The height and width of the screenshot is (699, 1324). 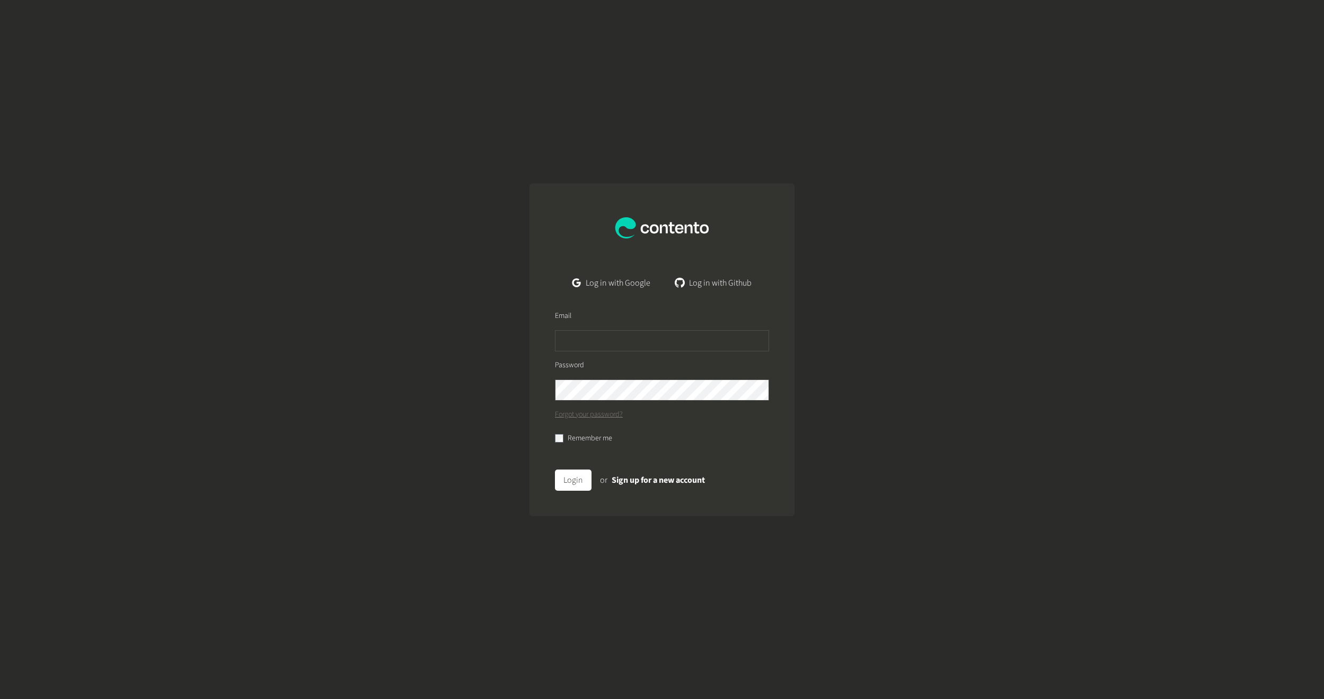 What do you see at coordinates (713, 283) in the screenshot?
I see `a: Log in with Github` at bounding box center [713, 283].